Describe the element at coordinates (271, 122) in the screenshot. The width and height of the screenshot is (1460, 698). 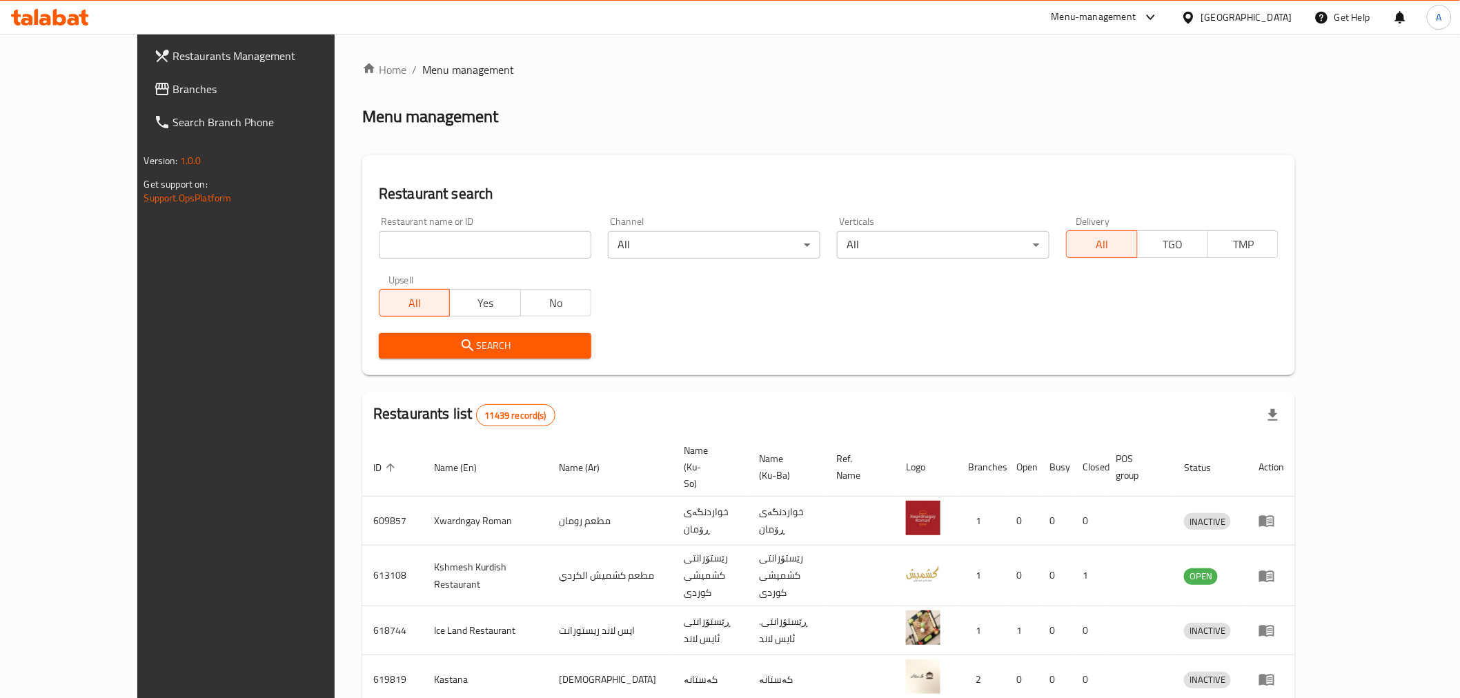
I see `span: Search Branch Phone` at that location.